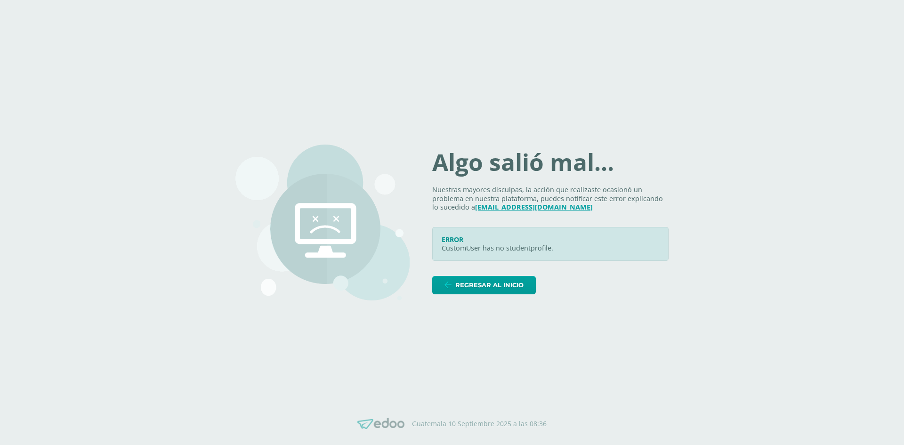 The height and width of the screenshot is (445, 904). What do you see at coordinates (479, 424) in the screenshot?
I see `p: Guatemala 10 Septiembre 2025 a las 08:36` at bounding box center [479, 424].